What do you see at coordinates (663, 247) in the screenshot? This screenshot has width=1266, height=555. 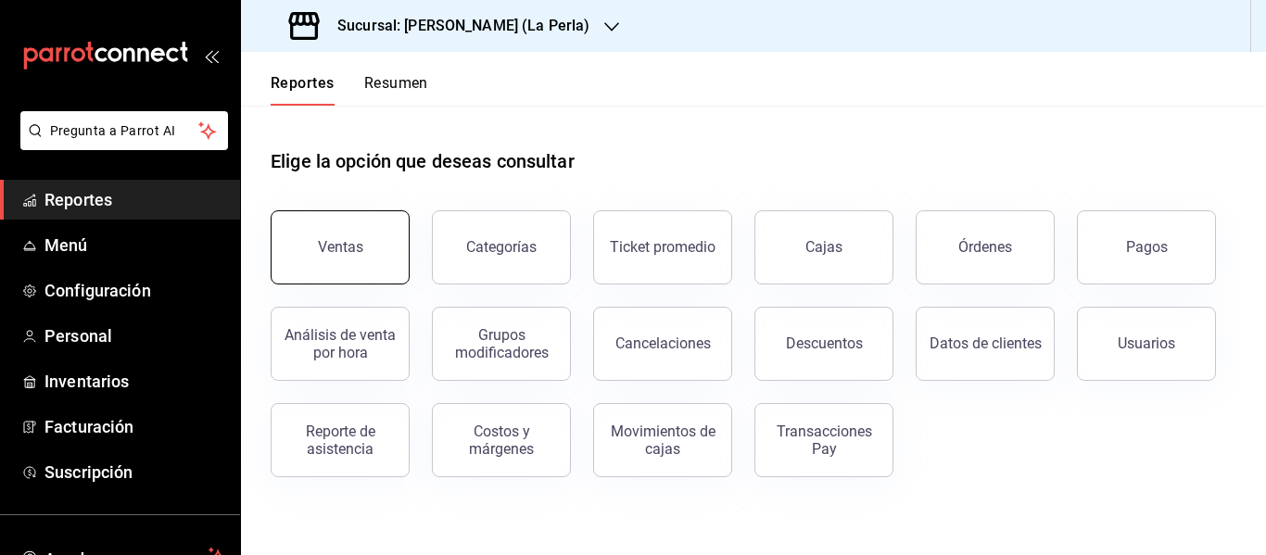 I see `div: Ticket promedio` at bounding box center [663, 247].